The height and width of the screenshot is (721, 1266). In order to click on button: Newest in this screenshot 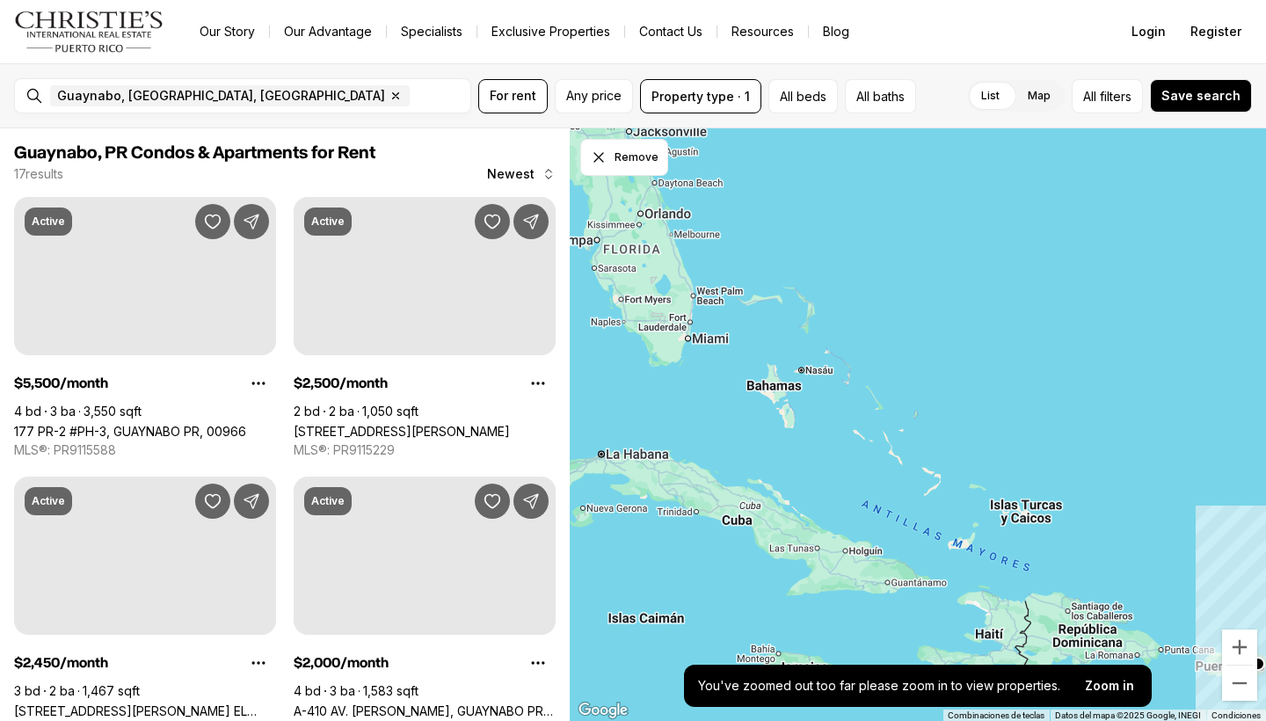, I will do `click(521, 174)`.